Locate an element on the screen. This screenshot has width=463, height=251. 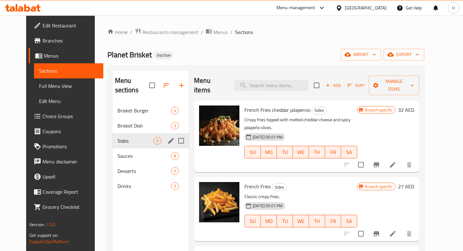
span: Choice Groups is located at coordinates (70, 116).